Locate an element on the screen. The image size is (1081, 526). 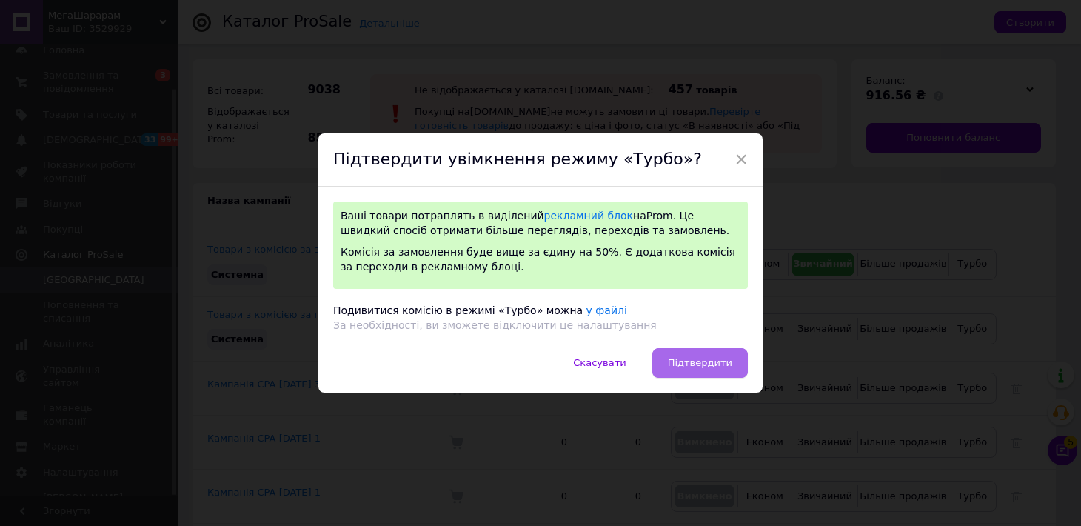
a: рекламний блок is located at coordinates (588, 215).